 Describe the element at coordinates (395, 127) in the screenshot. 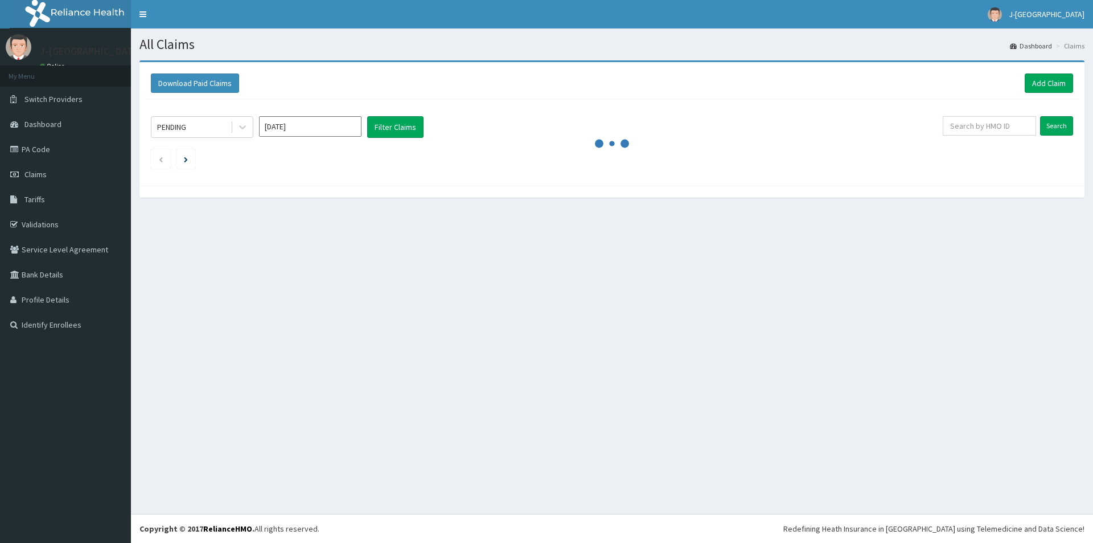

I see `button: Filter Claims` at that location.